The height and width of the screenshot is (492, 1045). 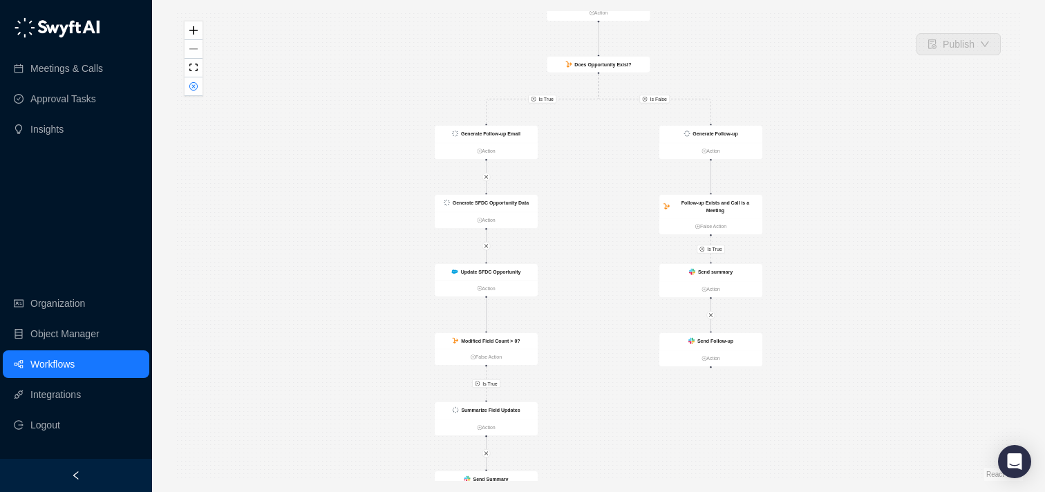 What do you see at coordinates (711, 142) in the screenshot?
I see `div: Generate Follow-upplus-circleAction` at bounding box center [711, 142].